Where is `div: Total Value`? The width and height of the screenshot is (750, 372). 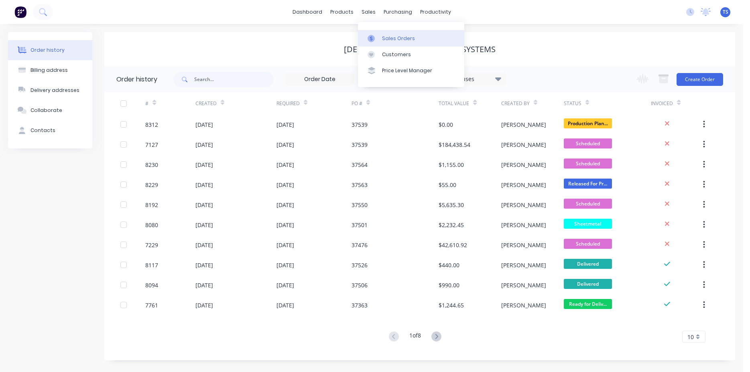 div: Total Value is located at coordinates (470, 103).